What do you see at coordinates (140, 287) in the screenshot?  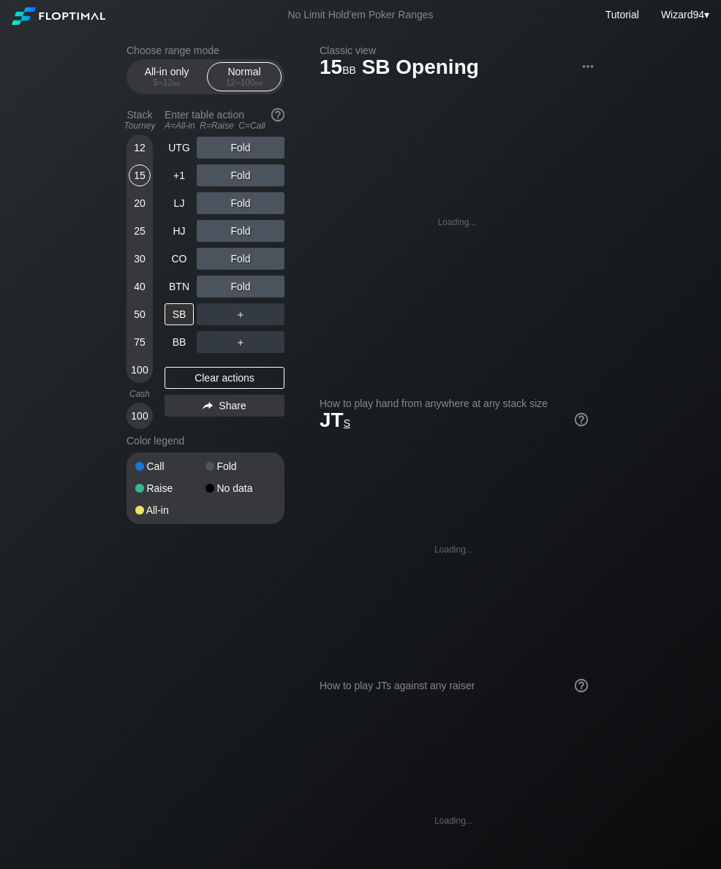 I see `div: 40` at bounding box center [140, 287].